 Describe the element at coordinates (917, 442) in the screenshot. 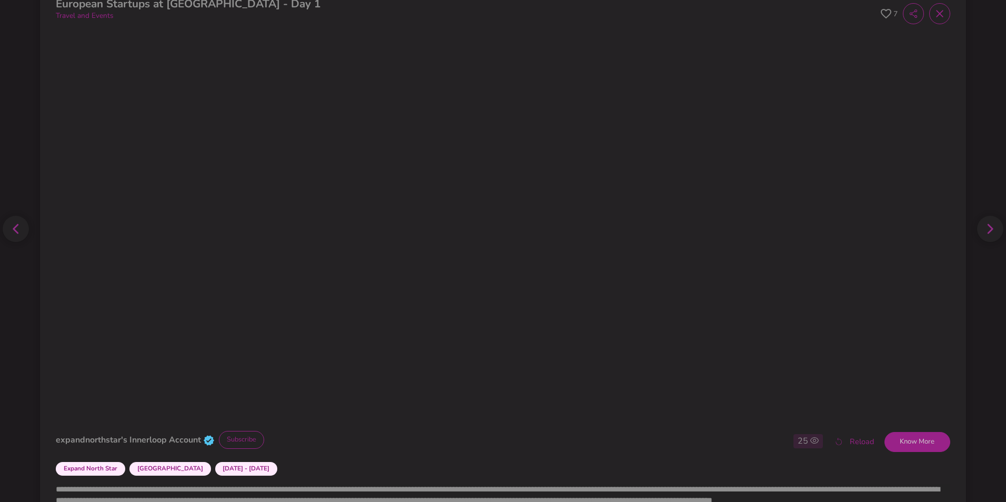

I see `button: Know More` at that location.